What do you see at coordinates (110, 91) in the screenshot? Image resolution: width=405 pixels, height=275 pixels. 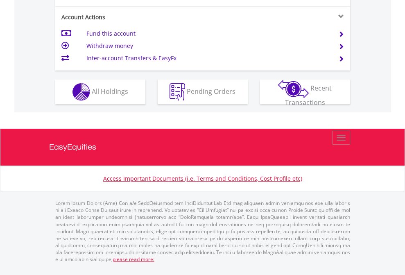 I see `span: All Holdings` at bounding box center [110, 91].